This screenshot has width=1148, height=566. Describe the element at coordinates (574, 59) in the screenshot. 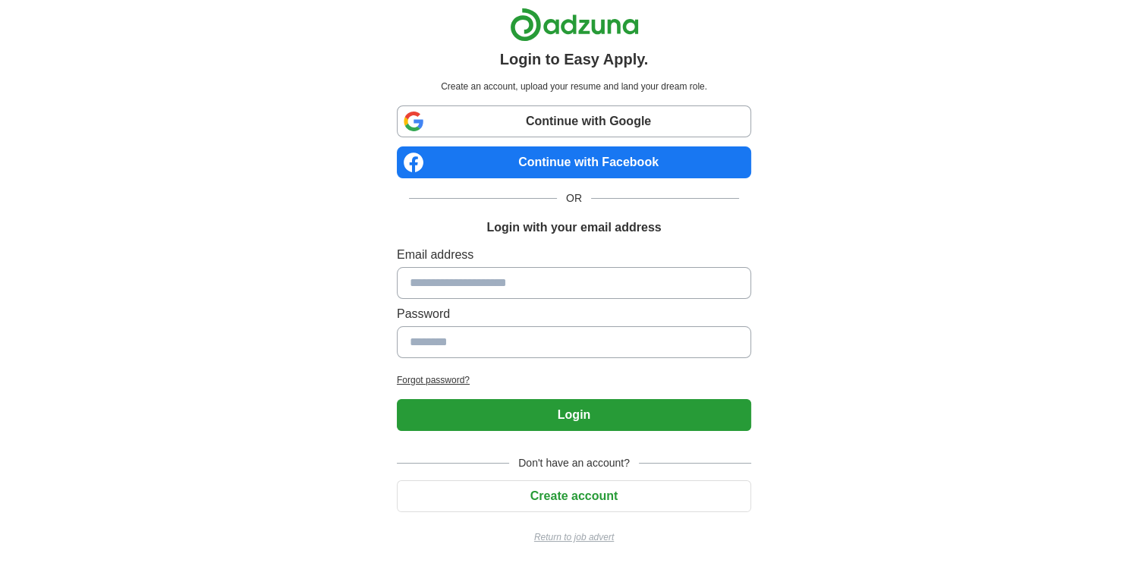

I see `h1: Login to Easy Apply.` at that location.